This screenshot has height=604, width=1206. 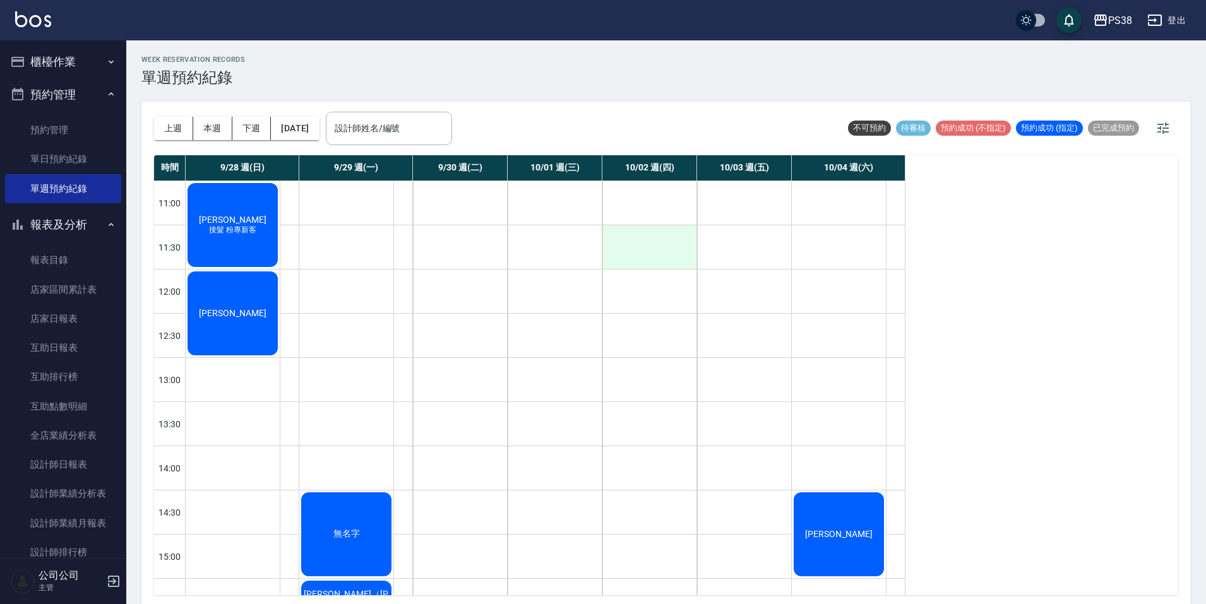 I want to click on a: 全店業績分析表, so click(x=63, y=436).